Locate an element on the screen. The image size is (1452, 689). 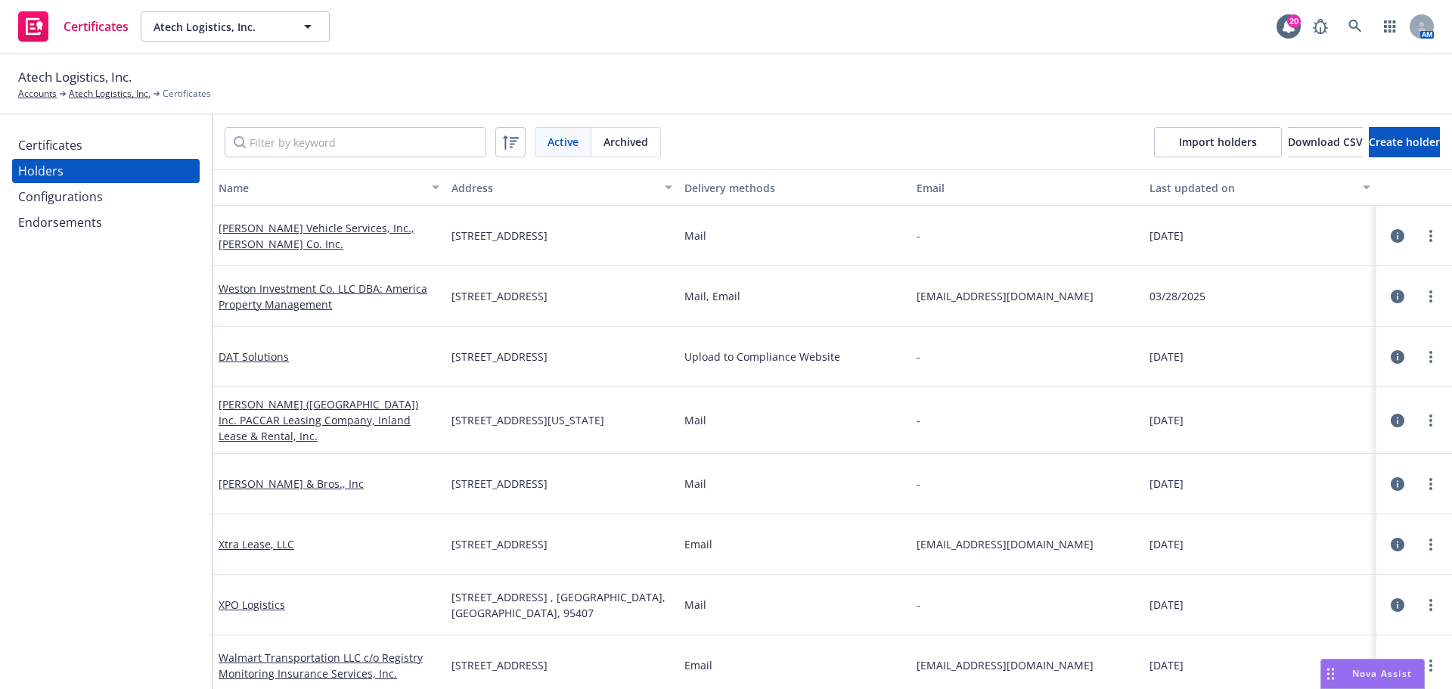
a: XPO Logistics is located at coordinates (252, 604).